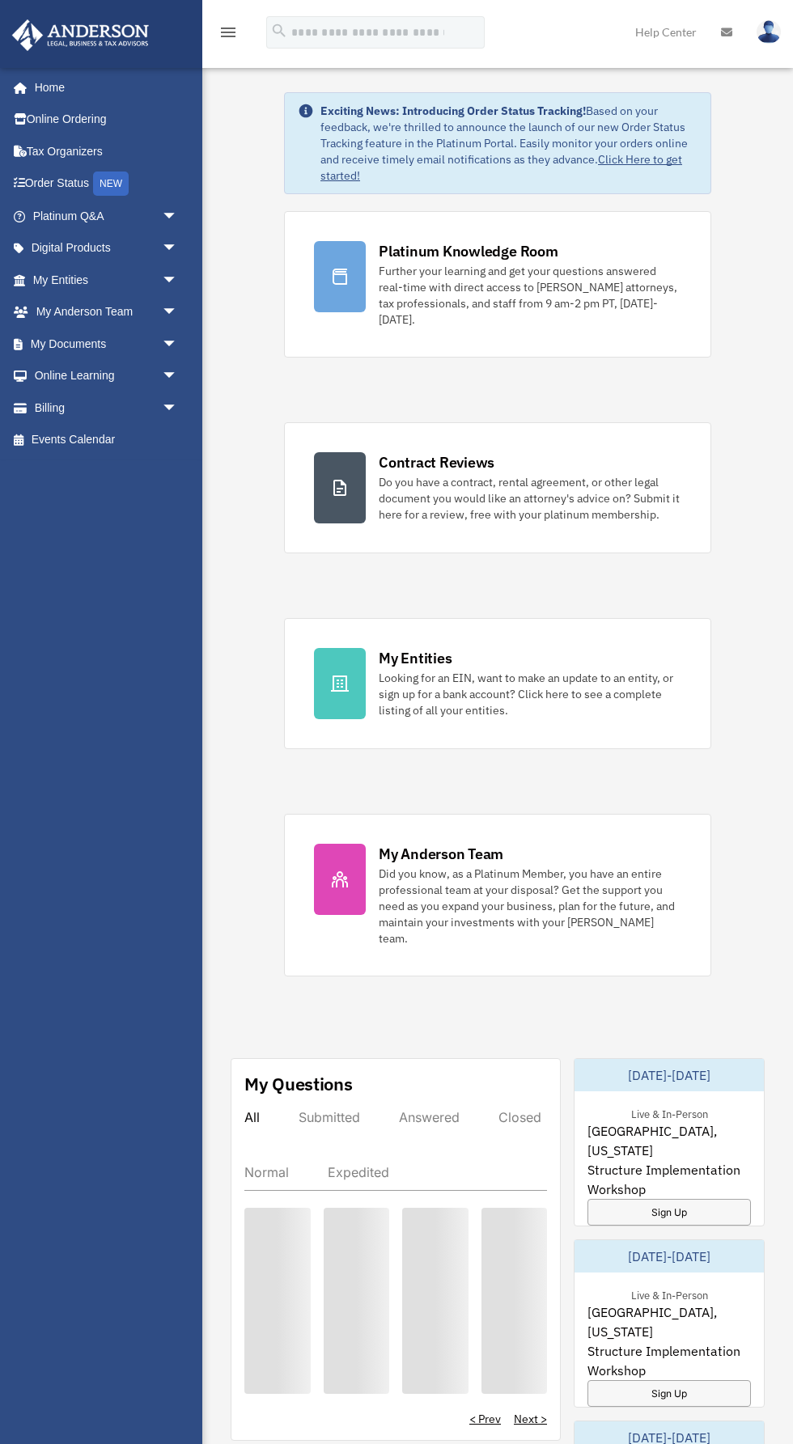  Describe the element at coordinates (80, 35) in the screenshot. I see `img: Anderson Advisors Platinum Portal` at that location.